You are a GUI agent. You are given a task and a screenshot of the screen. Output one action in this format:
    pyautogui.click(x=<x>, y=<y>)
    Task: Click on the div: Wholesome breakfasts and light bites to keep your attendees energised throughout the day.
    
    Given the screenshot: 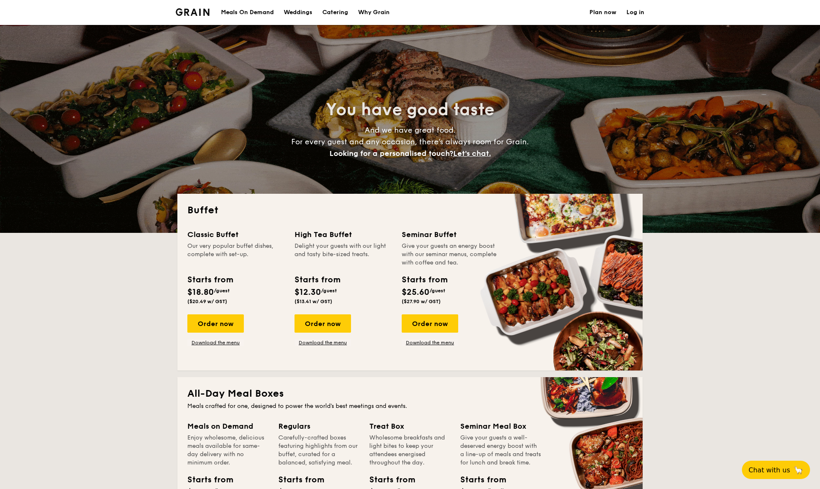 What is the action you would take?
    pyautogui.click(x=410, y=450)
    